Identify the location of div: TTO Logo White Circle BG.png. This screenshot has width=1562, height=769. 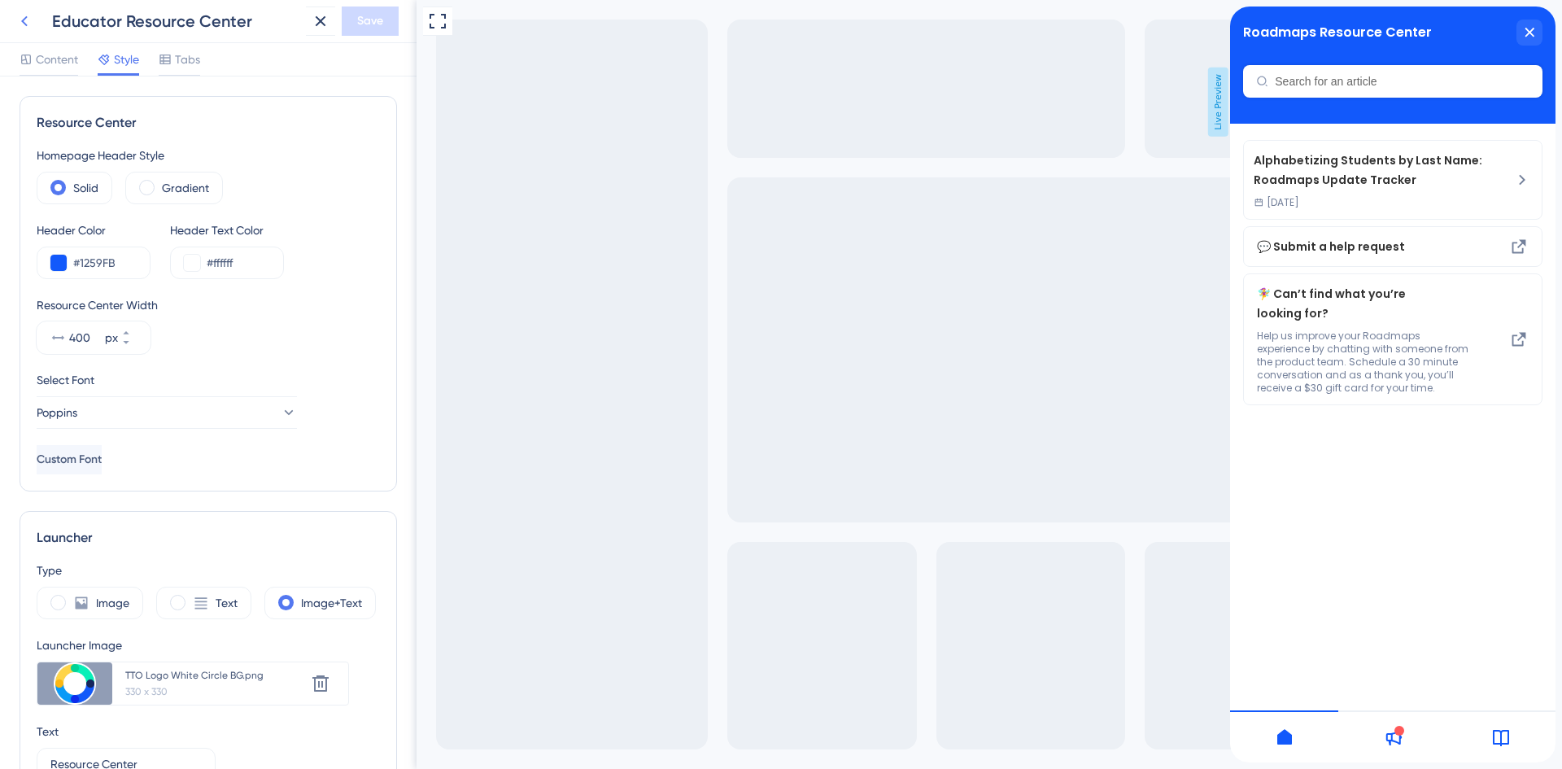
(215, 675).